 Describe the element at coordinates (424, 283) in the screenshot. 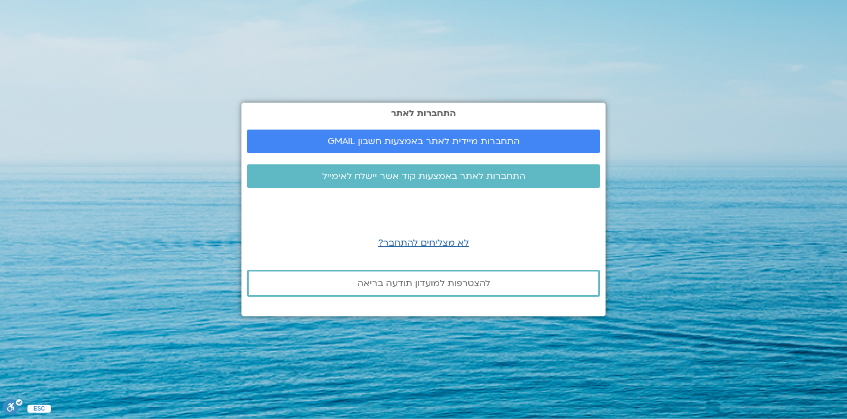

I see `a: להצטרפות למועדון תודעה בריאה` at that location.